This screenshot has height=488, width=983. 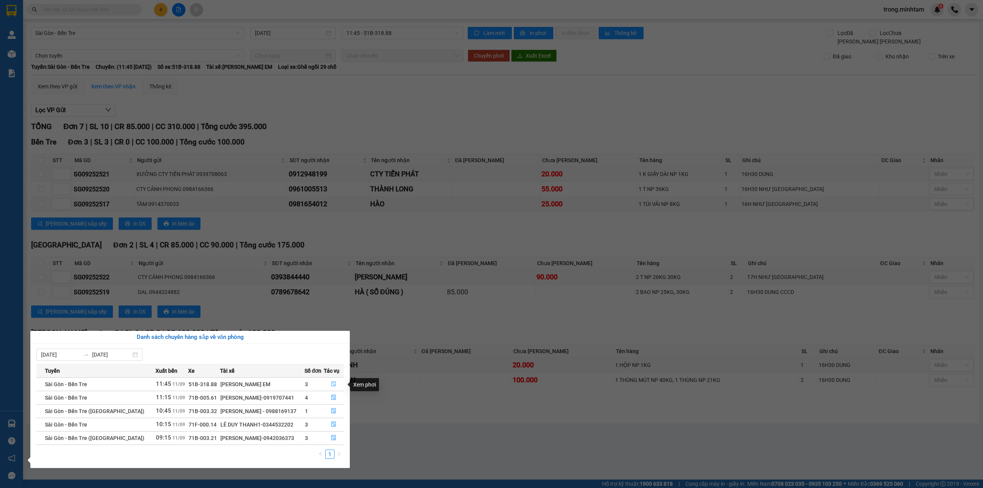 What do you see at coordinates (331, 370) in the screenshot?
I see `span: Tác vụ` at bounding box center [331, 370].